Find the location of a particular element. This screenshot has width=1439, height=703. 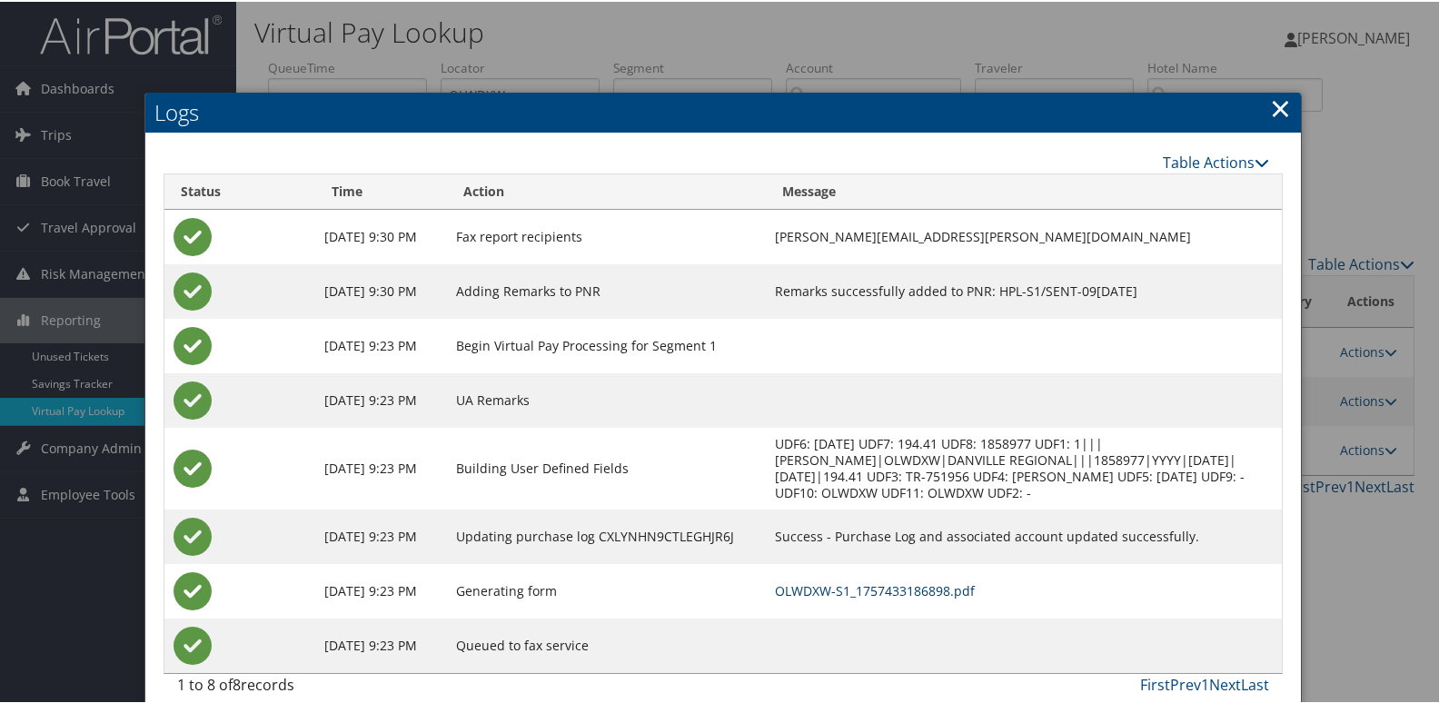

td: UA Remarks is located at coordinates (606, 399).